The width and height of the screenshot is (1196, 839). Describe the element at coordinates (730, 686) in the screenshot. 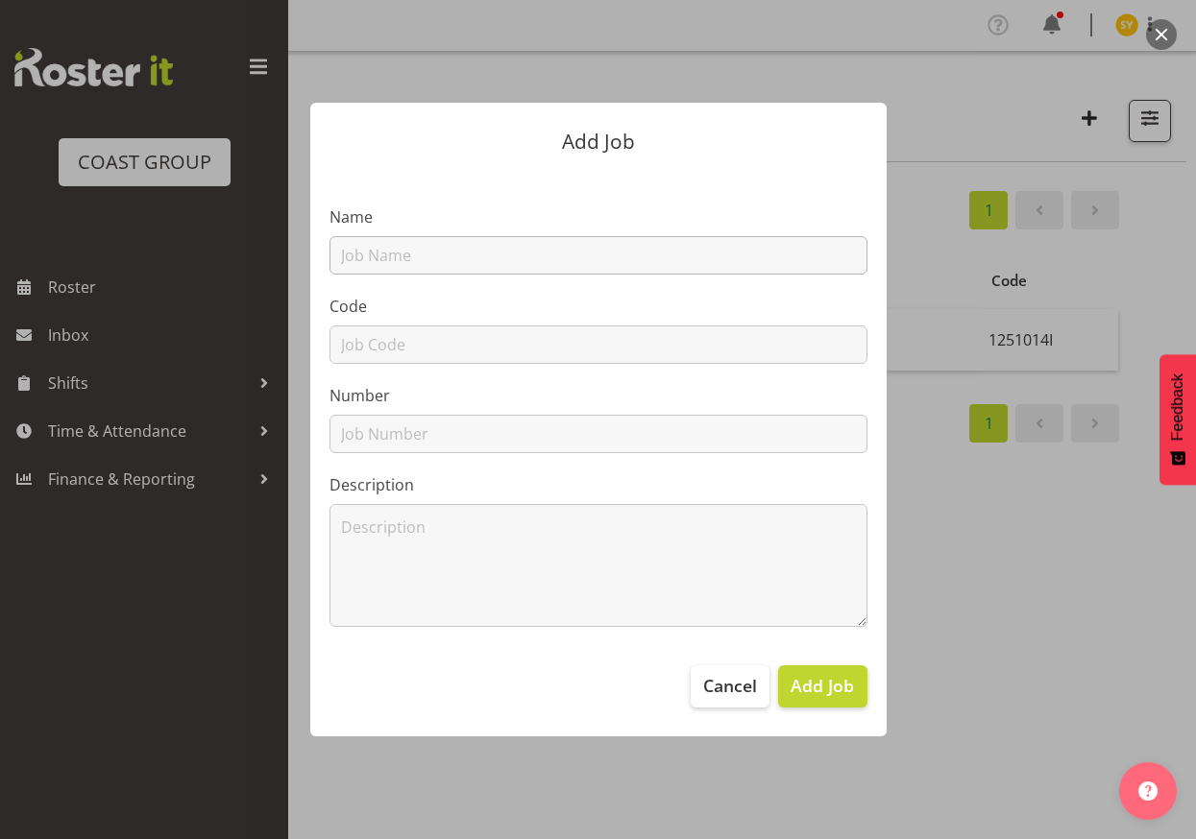

I see `span: Cancel` at that location.